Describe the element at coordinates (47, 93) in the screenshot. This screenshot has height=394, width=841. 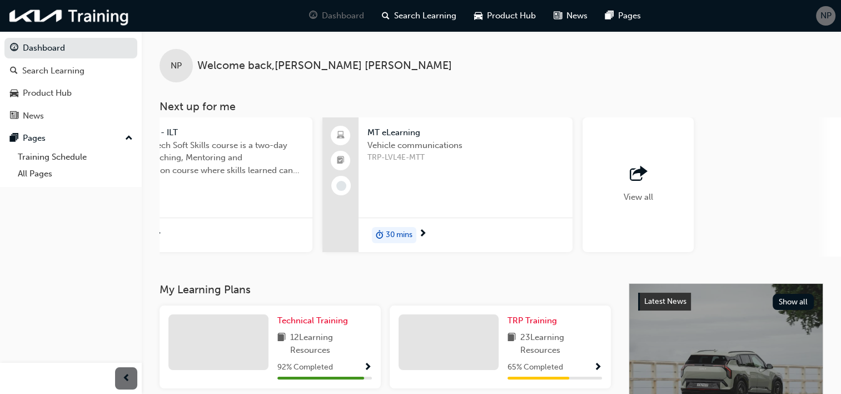
I see `div: Product Hub` at that location.